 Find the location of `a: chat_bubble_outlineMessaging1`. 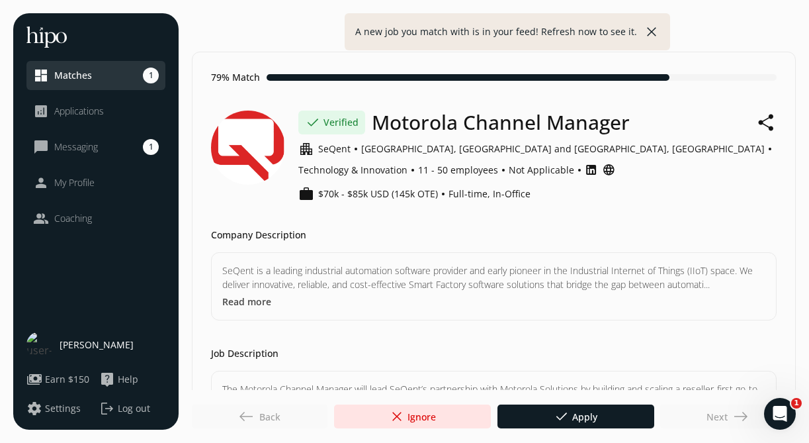

a: chat_bubble_outlineMessaging1 is located at coordinates (96, 147).